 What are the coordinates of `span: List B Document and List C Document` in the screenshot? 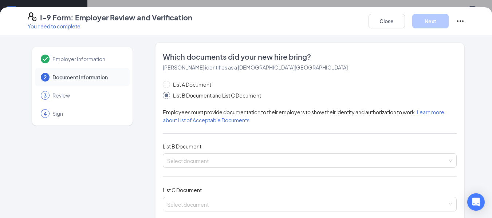 It's located at (217, 95).